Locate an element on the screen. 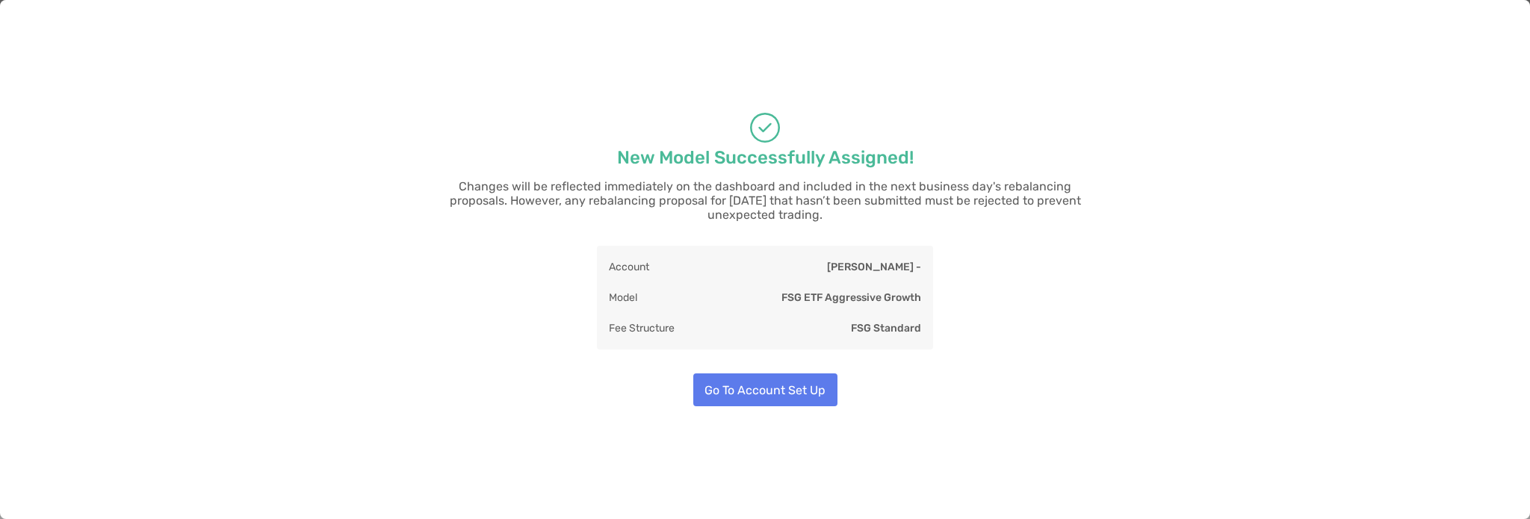 Image resolution: width=1530 pixels, height=519 pixels. p: Fee Structure is located at coordinates (642, 328).